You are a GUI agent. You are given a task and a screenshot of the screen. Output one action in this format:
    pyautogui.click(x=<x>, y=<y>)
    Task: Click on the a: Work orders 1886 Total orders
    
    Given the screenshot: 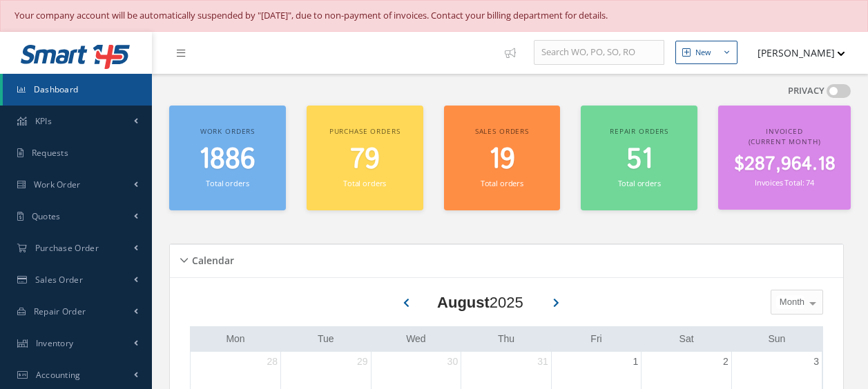 What is the action you would take?
    pyautogui.click(x=227, y=158)
    